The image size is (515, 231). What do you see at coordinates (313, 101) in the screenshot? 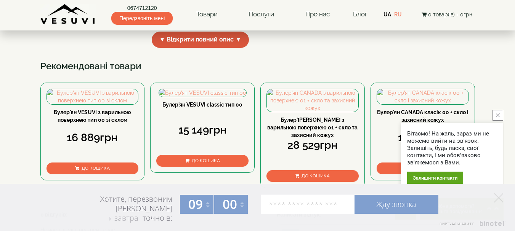
I see `img: Булер'ян CANADA з варильною поверхнею 01 + скло та захисний кожух` at bounding box center [313, 101].